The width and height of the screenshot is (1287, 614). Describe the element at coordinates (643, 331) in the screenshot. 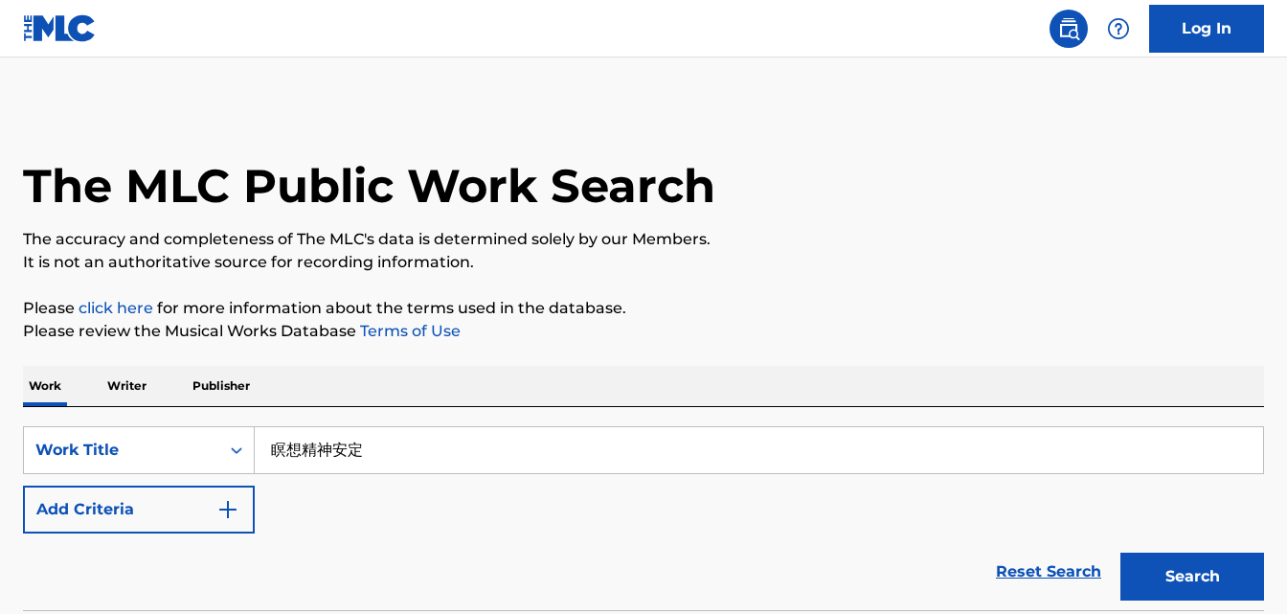

I see `p: Please review the Musical Works Database` at that location.